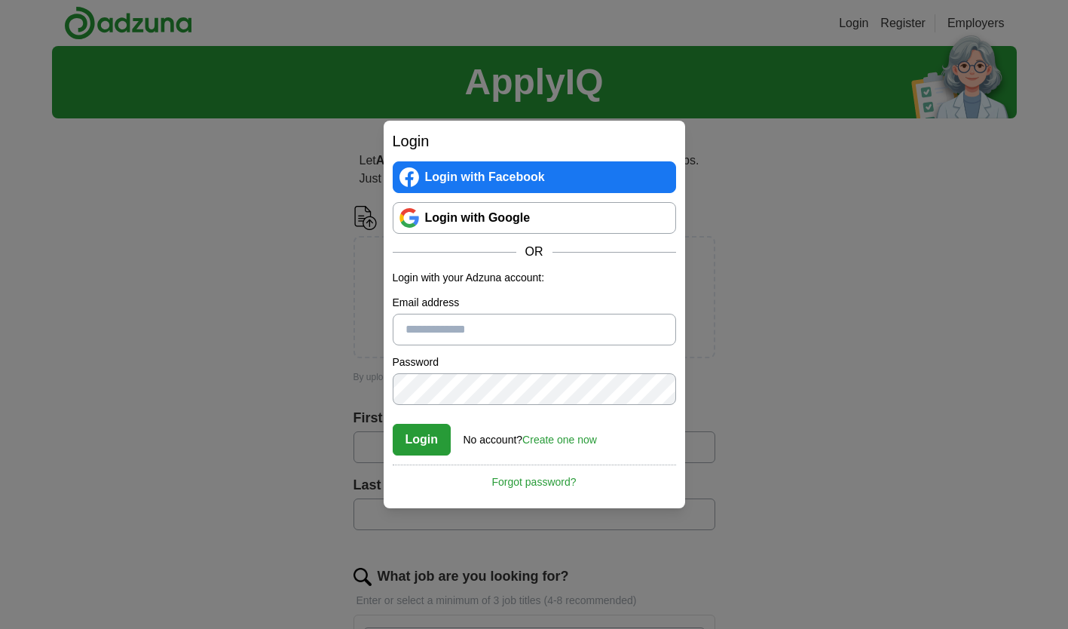 The width and height of the screenshot is (1068, 629). Describe the element at coordinates (422, 439) in the screenshot. I see `button: Login` at that location.